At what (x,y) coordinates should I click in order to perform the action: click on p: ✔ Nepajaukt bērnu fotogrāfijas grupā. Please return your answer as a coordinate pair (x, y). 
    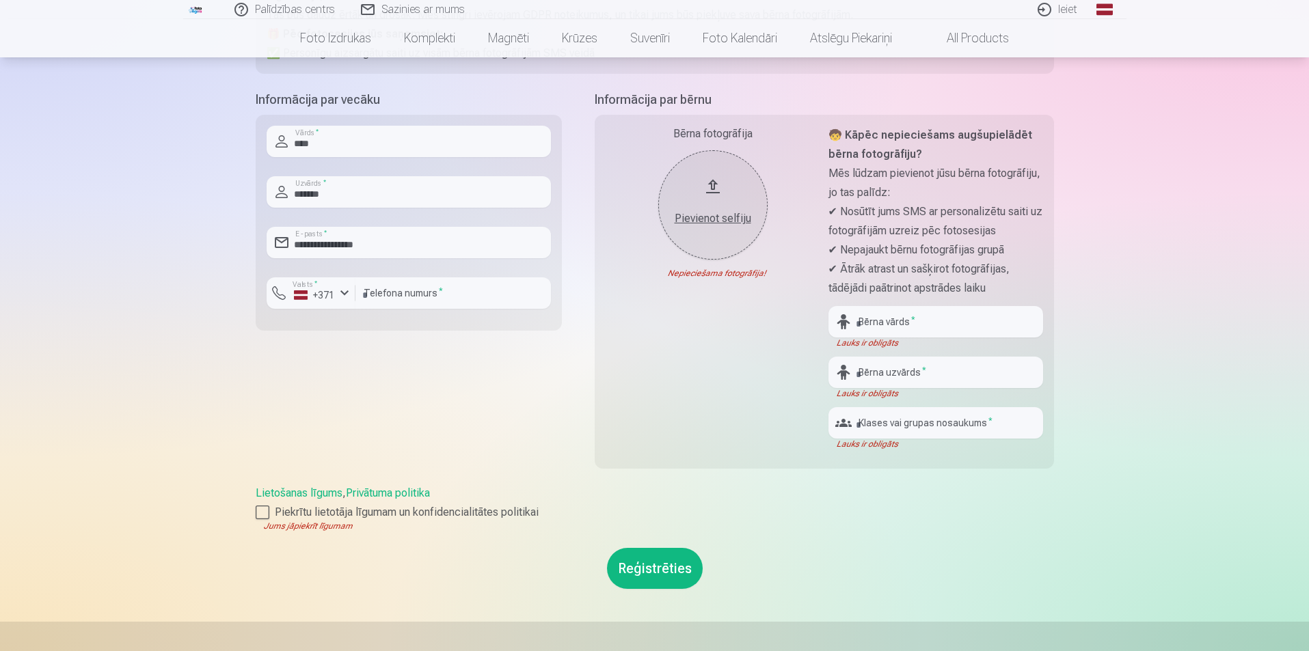
    Looking at the image, I should click on (936, 250).